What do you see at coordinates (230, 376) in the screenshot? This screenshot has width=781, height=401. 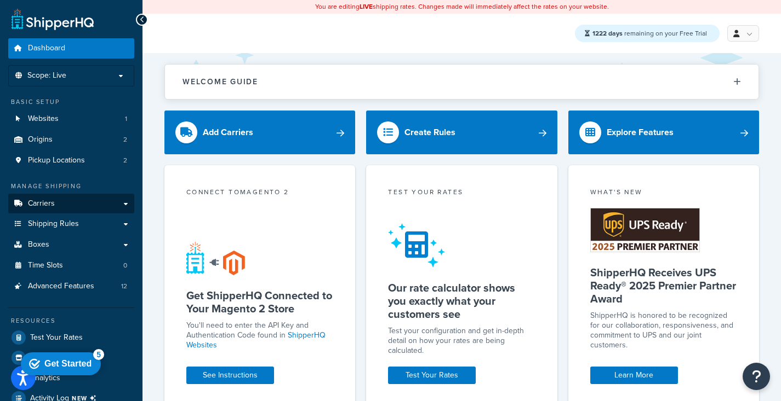 I see `a: See Instructions` at bounding box center [230, 376].